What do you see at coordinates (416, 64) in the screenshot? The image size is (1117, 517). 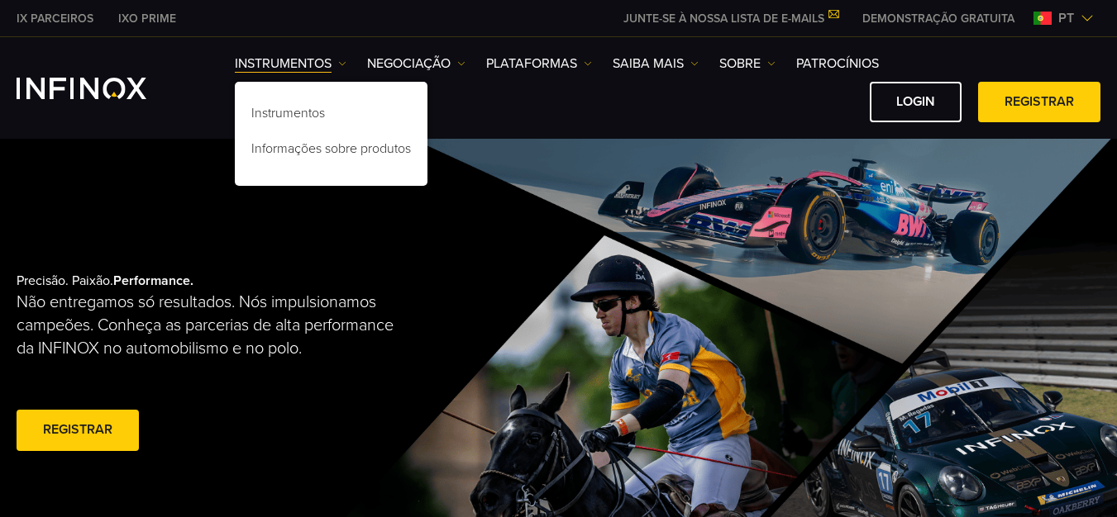 I see `a: NEGOCIAÇÃO` at bounding box center [416, 64].